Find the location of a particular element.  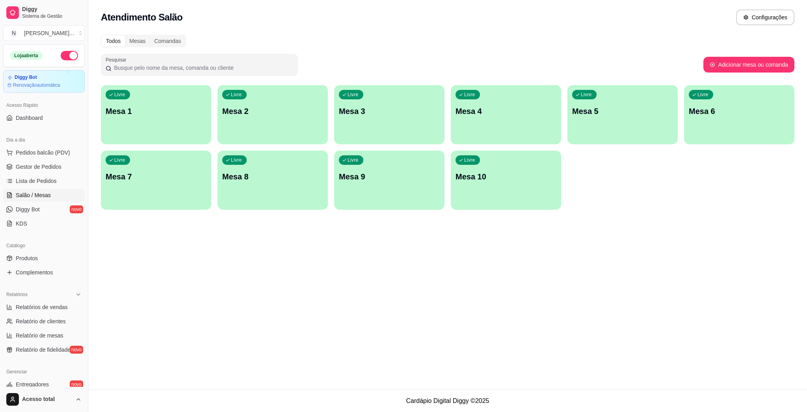

footer: Cardápio Digital Diggy © 2025 is located at coordinates (448, 400).